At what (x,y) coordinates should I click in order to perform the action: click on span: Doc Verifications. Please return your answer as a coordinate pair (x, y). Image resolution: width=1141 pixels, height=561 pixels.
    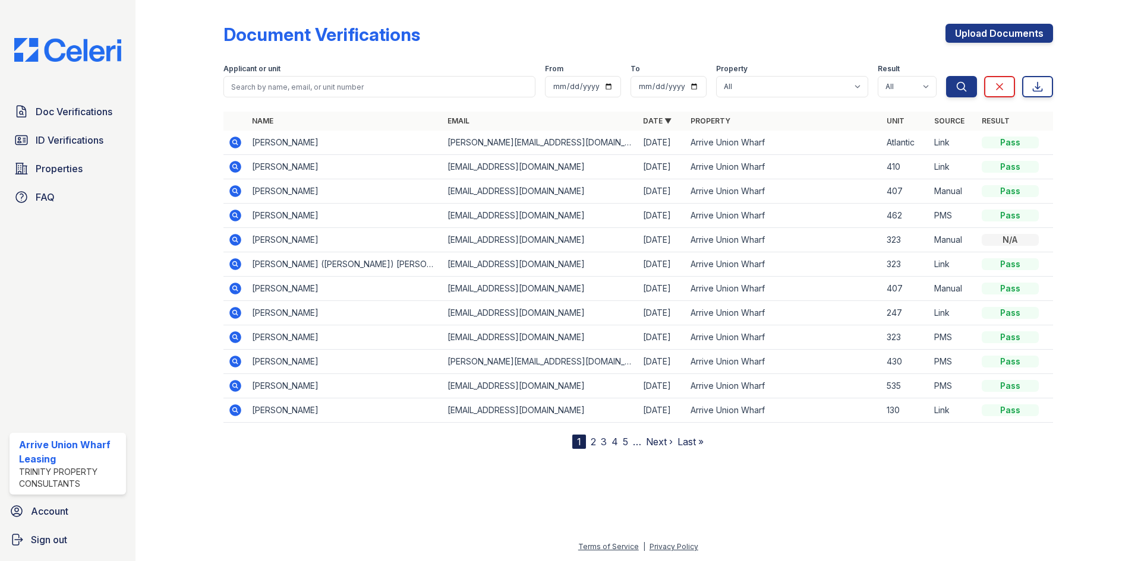
    Looking at the image, I should click on (74, 112).